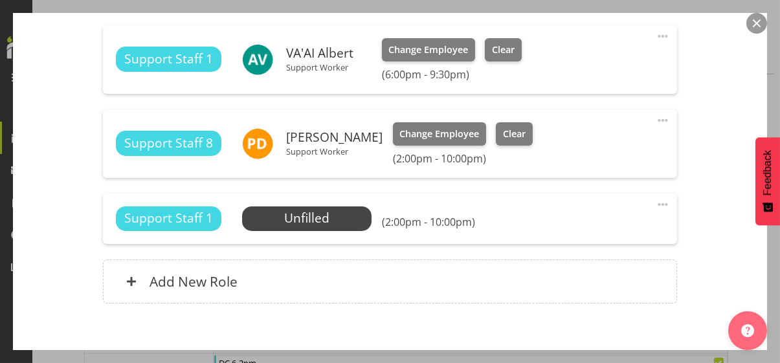 The image size is (780, 363). What do you see at coordinates (168, 143) in the screenshot?
I see `span: Support Staff 8` at bounding box center [168, 143].